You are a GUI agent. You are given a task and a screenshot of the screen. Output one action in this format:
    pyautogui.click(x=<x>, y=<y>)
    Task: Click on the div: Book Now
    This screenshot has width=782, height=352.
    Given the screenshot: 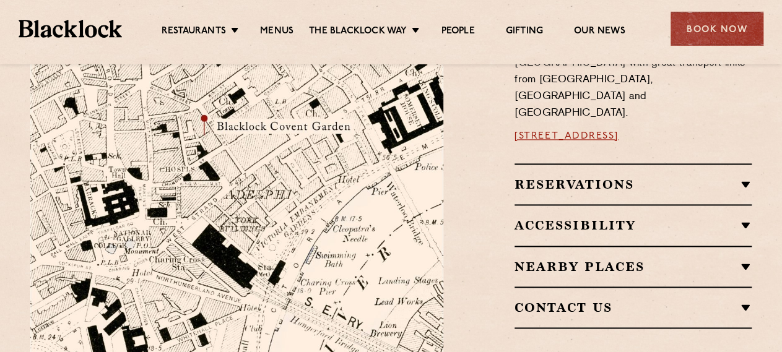 What is the action you would take?
    pyautogui.click(x=717, y=28)
    